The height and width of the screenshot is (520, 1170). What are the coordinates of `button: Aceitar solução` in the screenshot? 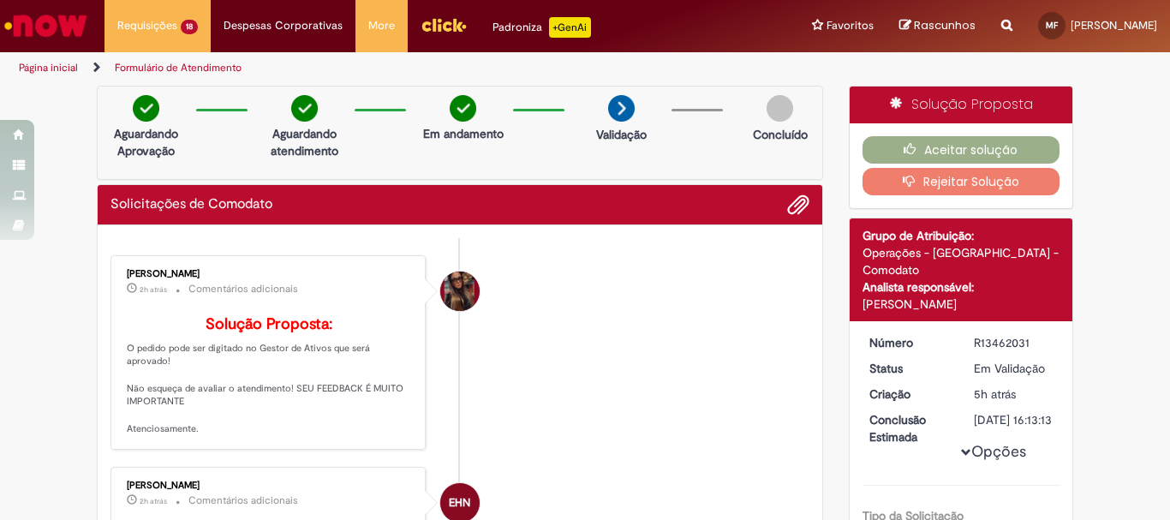 It's located at (961, 150).